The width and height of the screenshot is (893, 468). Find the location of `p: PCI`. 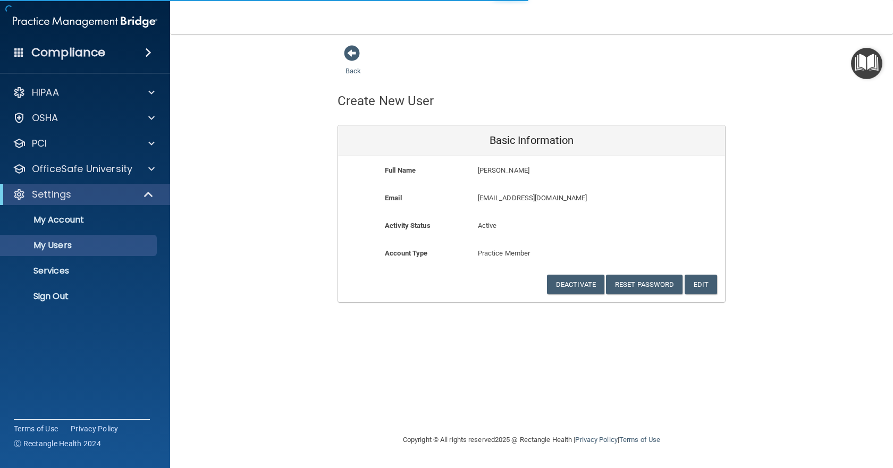

p: PCI is located at coordinates (39, 143).